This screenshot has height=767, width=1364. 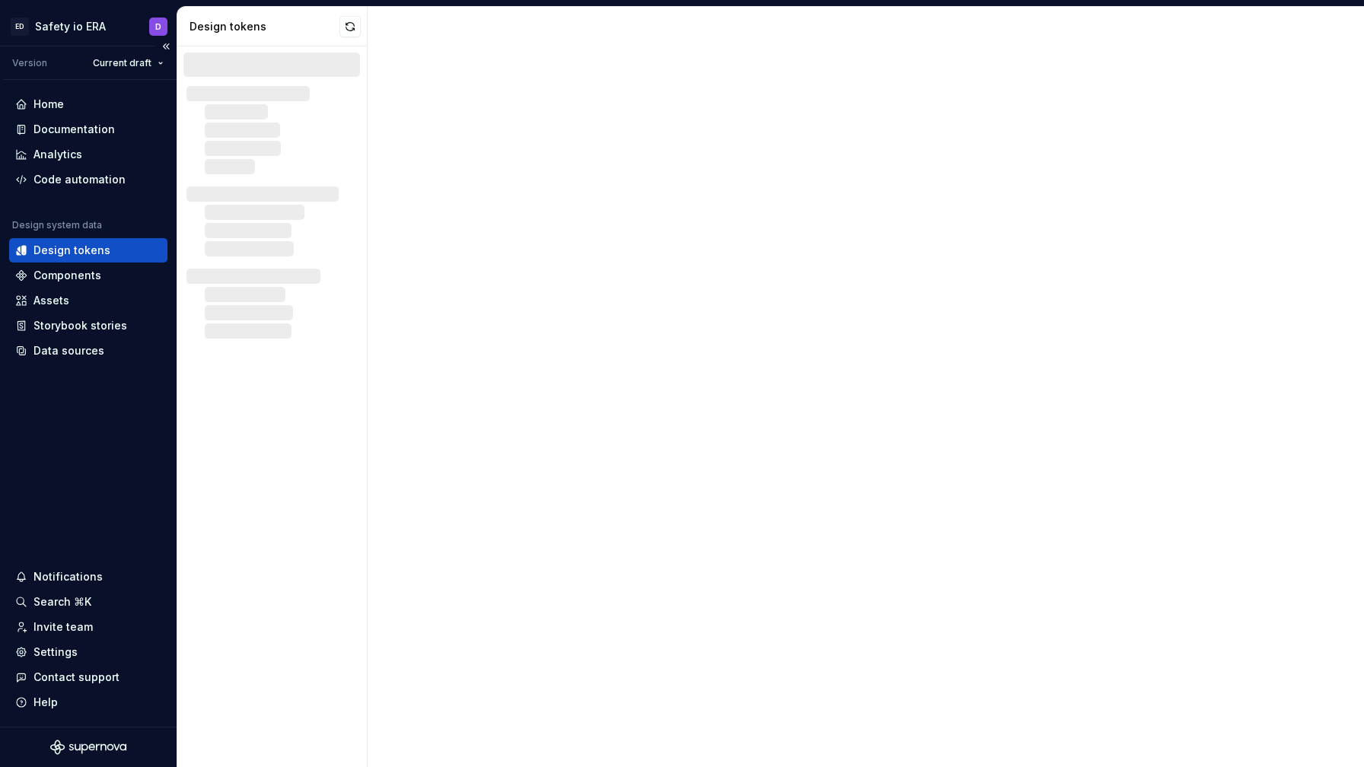 I want to click on div: Notifications, so click(x=68, y=577).